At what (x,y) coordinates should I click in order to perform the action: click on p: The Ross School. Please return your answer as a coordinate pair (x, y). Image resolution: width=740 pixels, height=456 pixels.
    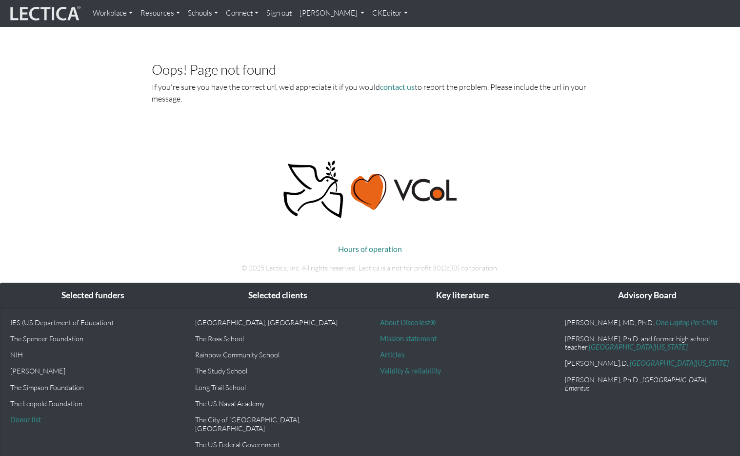
    Looking at the image, I should click on (278, 338).